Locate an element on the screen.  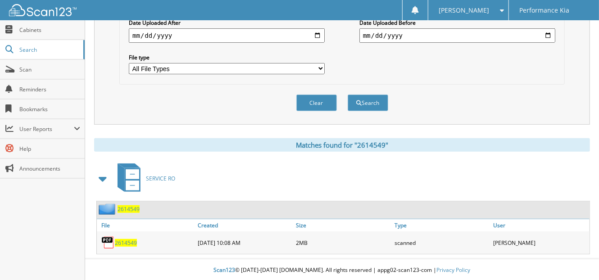
a: Type is located at coordinates (441, 225).